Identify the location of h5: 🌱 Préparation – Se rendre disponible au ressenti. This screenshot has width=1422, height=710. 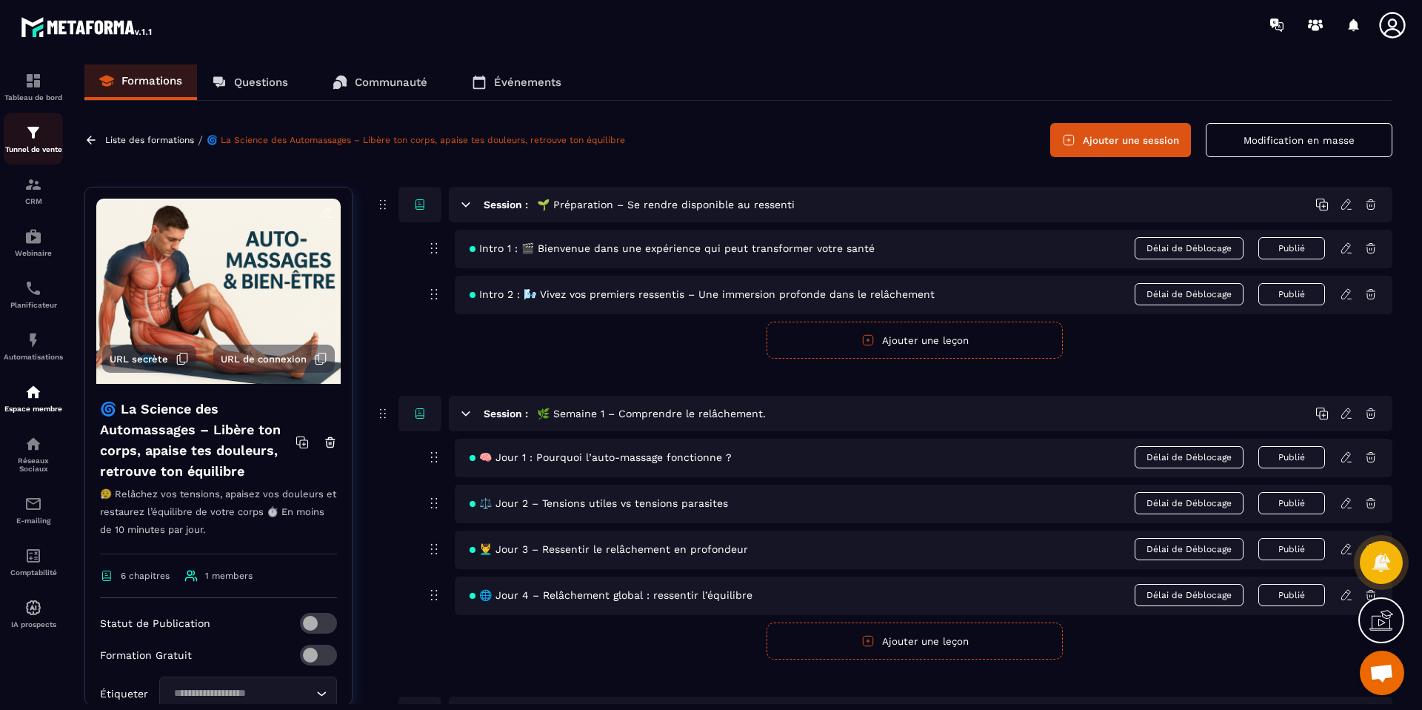
(666, 204).